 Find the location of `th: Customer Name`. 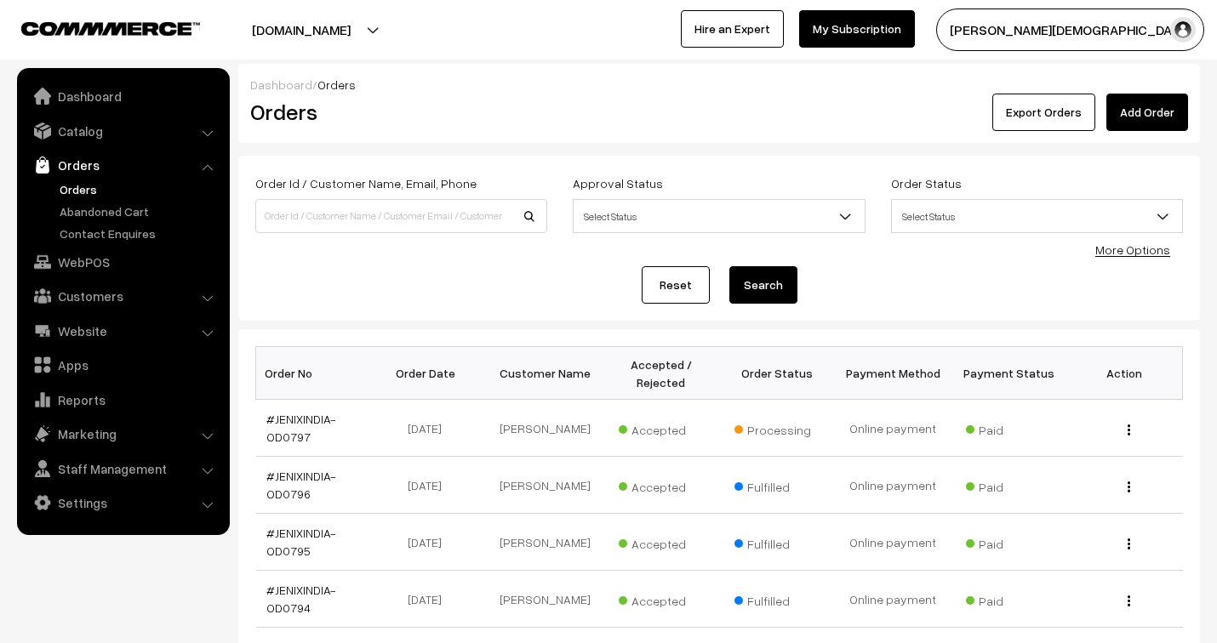

th: Customer Name is located at coordinates (545, 374).